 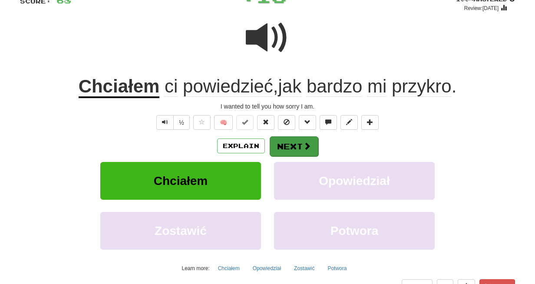 I want to click on span: Potwora, so click(x=355, y=231).